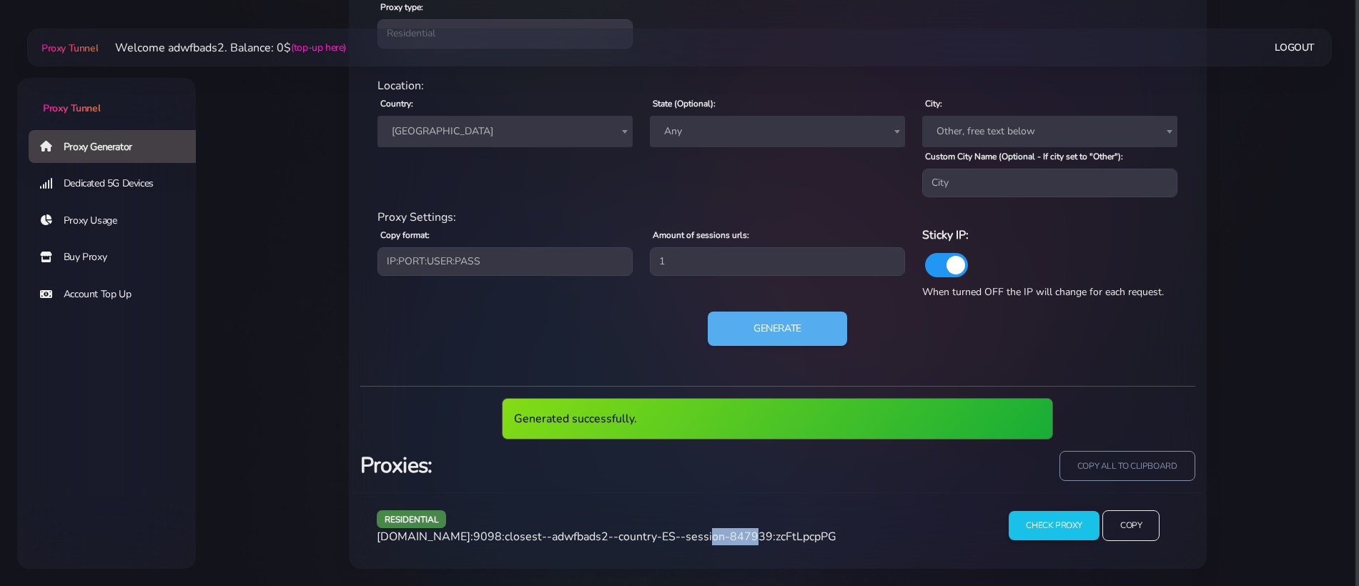 The height and width of the screenshot is (586, 1359). What do you see at coordinates (934, 104) in the screenshot?
I see `label: City:` at bounding box center [934, 104].